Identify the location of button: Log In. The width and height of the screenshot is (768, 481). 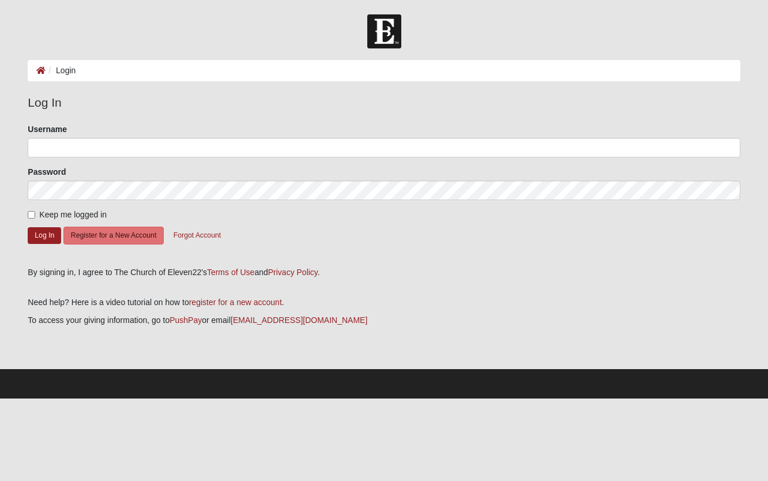
(44, 235).